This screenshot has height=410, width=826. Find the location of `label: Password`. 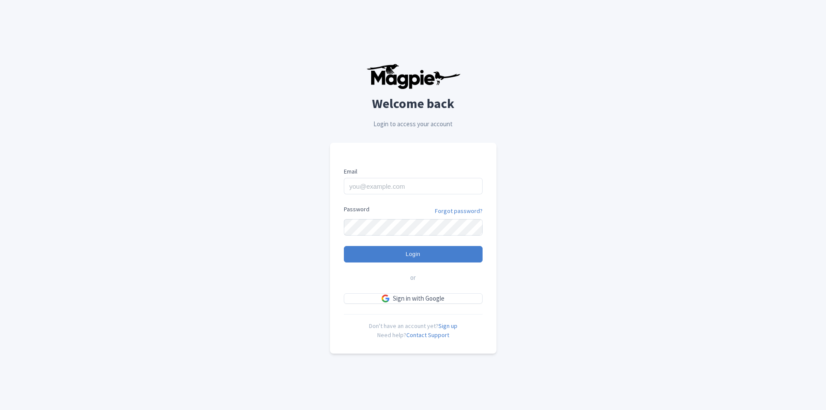

label: Password is located at coordinates (356, 209).